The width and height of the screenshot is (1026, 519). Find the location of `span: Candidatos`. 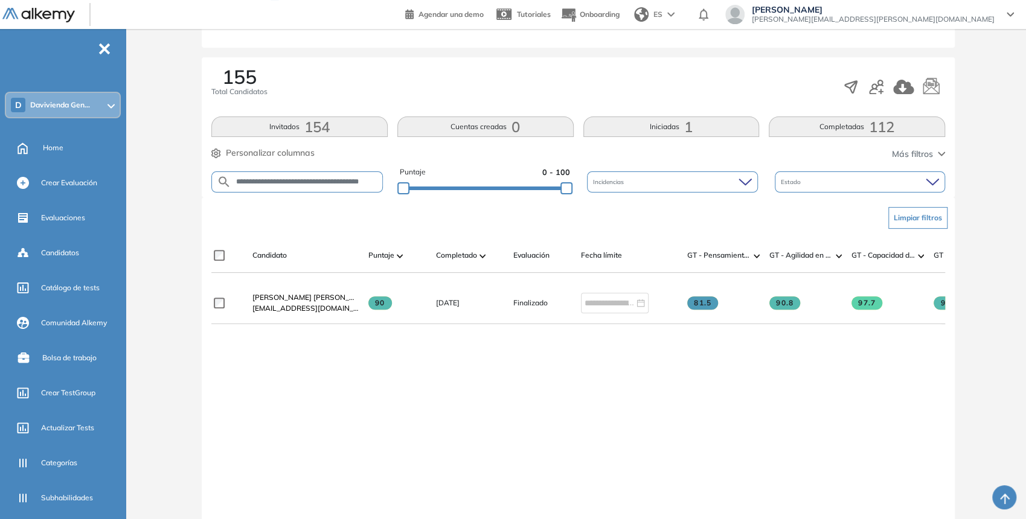

span: Candidatos is located at coordinates (60, 253).